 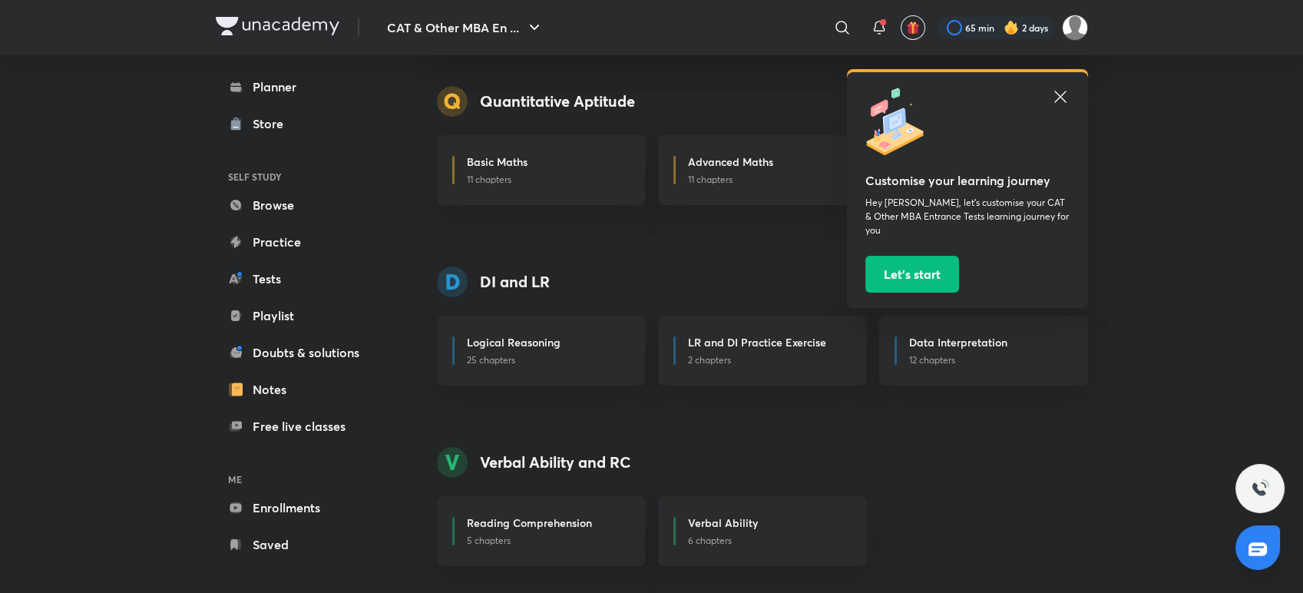 I want to click on a: Saved, so click(x=305, y=544).